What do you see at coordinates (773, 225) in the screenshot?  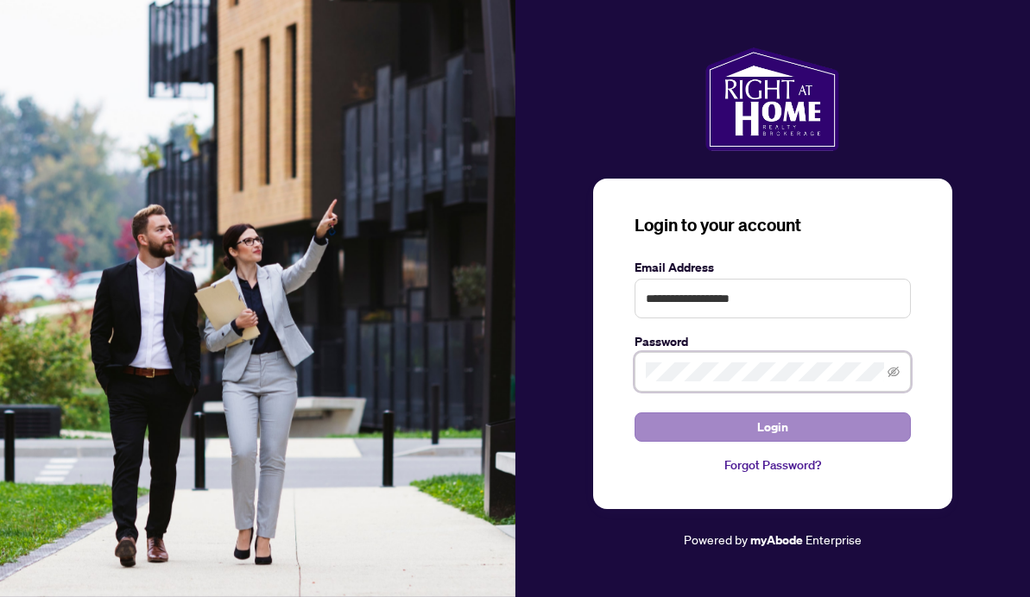 I see `h3: Login to your account` at bounding box center [773, 225].